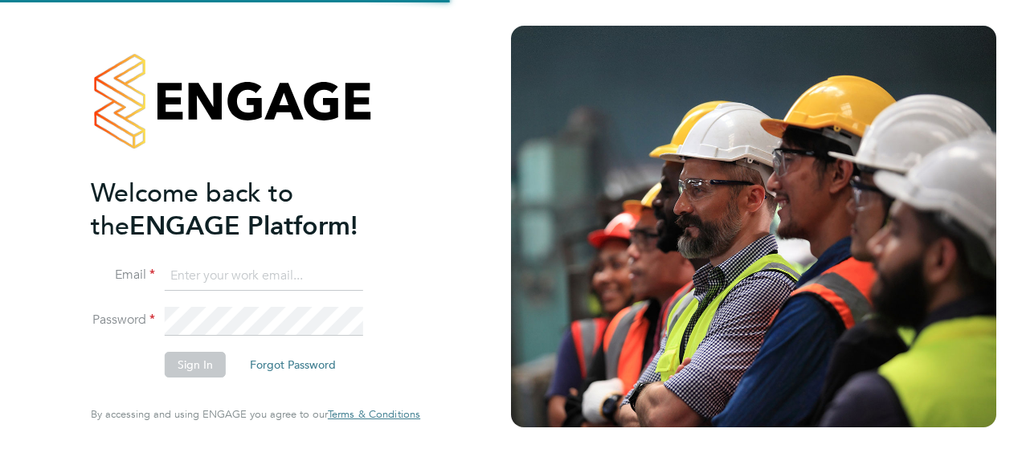 Image resolution: width=1022 pixels, height=453 pixels. What do you see at coordinates (195, 365) in the screenshot?
I see `button: Sign In` at bounding box center [195, 365].